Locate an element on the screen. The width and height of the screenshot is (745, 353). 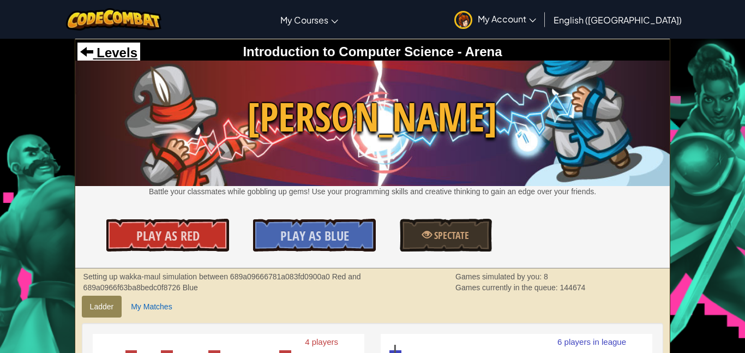
span: Games currently in the queue: is located at coordinates (507, 287).